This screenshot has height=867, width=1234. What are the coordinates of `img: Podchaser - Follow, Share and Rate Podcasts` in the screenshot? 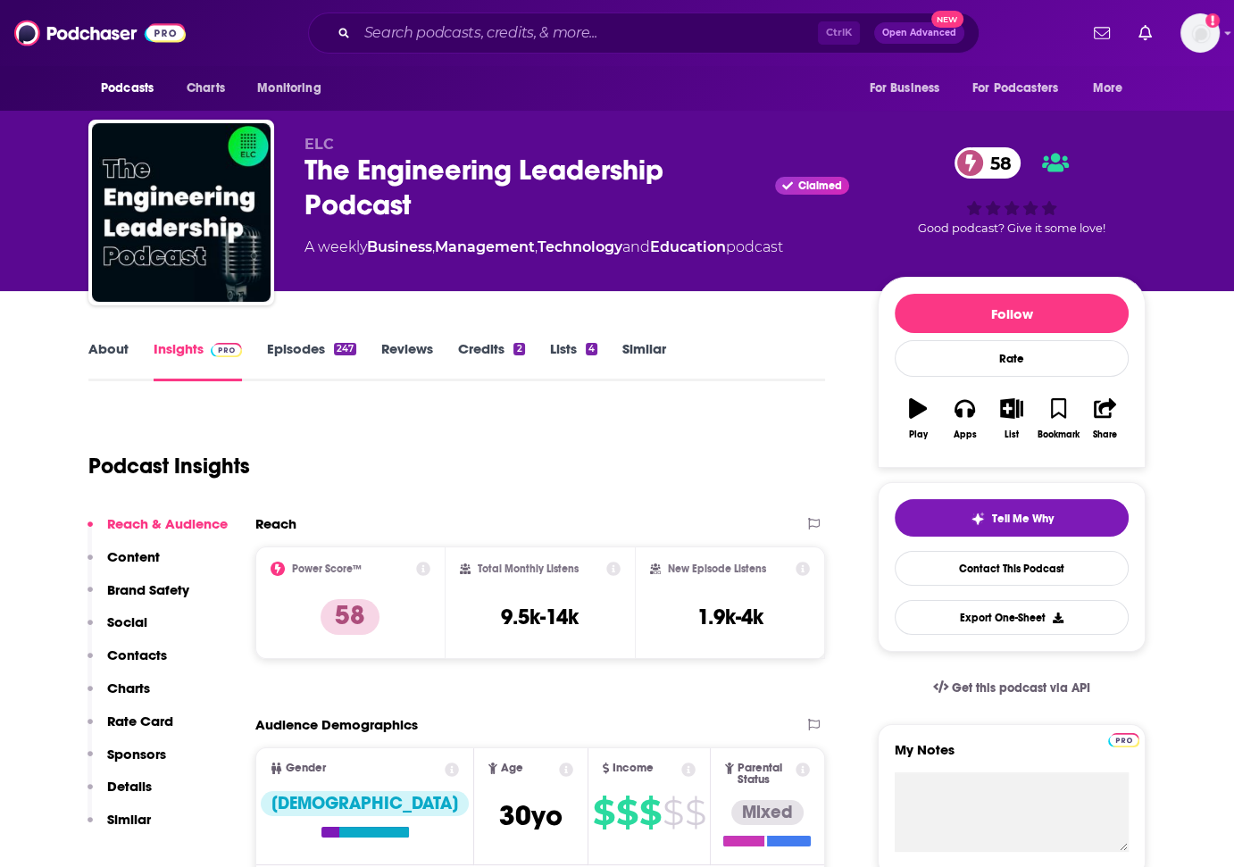 It's located at (100, 33).